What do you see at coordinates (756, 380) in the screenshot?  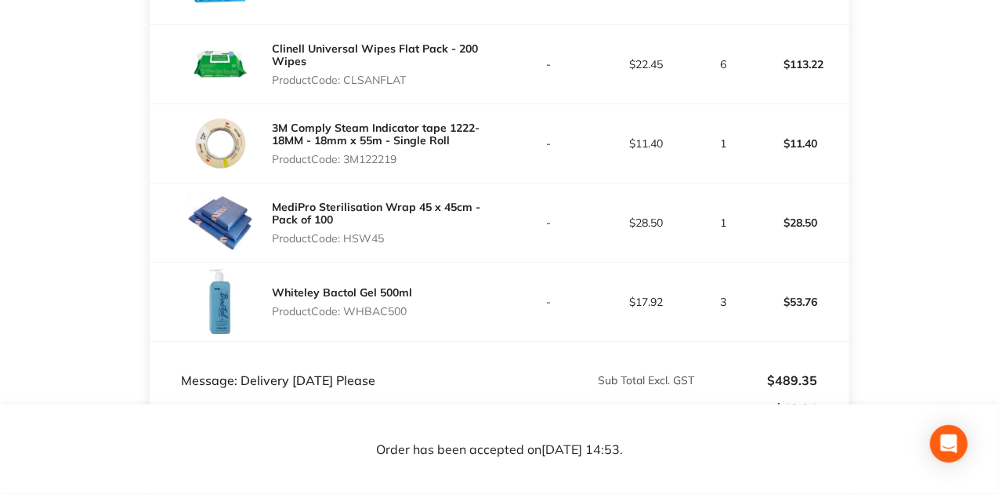 I see `p: $489.35` at bounding box center [756, 380].